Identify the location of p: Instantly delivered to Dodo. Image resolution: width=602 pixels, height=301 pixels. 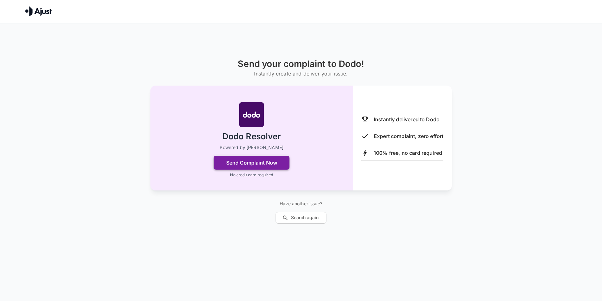
(407, 120).